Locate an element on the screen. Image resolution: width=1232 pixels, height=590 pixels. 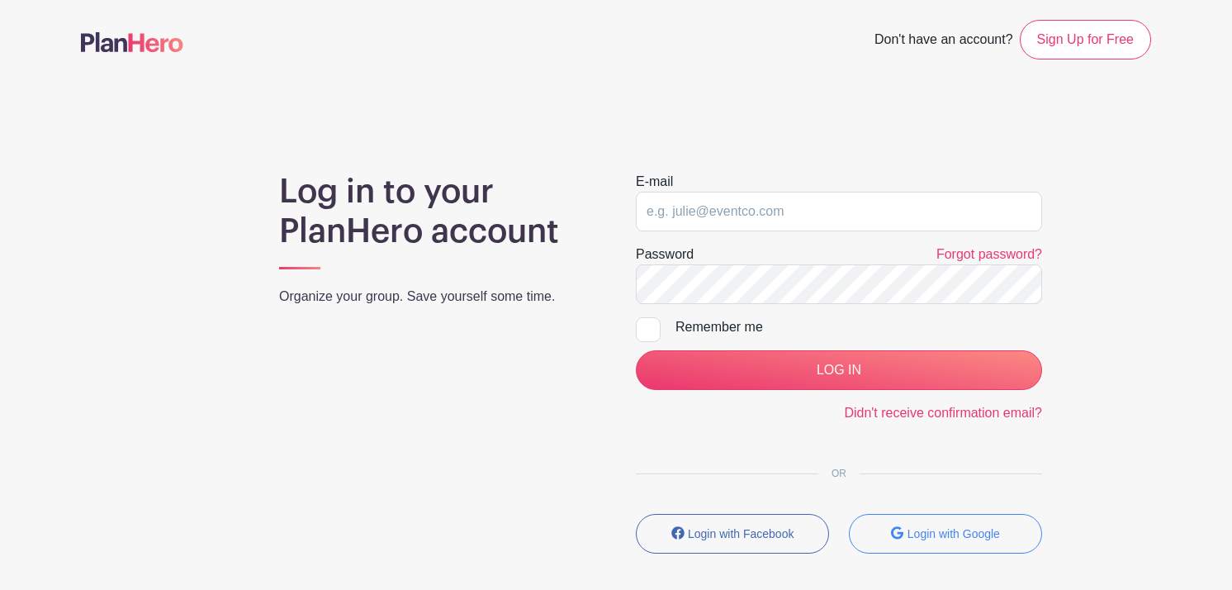
input: e.g. julie@eventco.com is located at coordinates (839, 211).